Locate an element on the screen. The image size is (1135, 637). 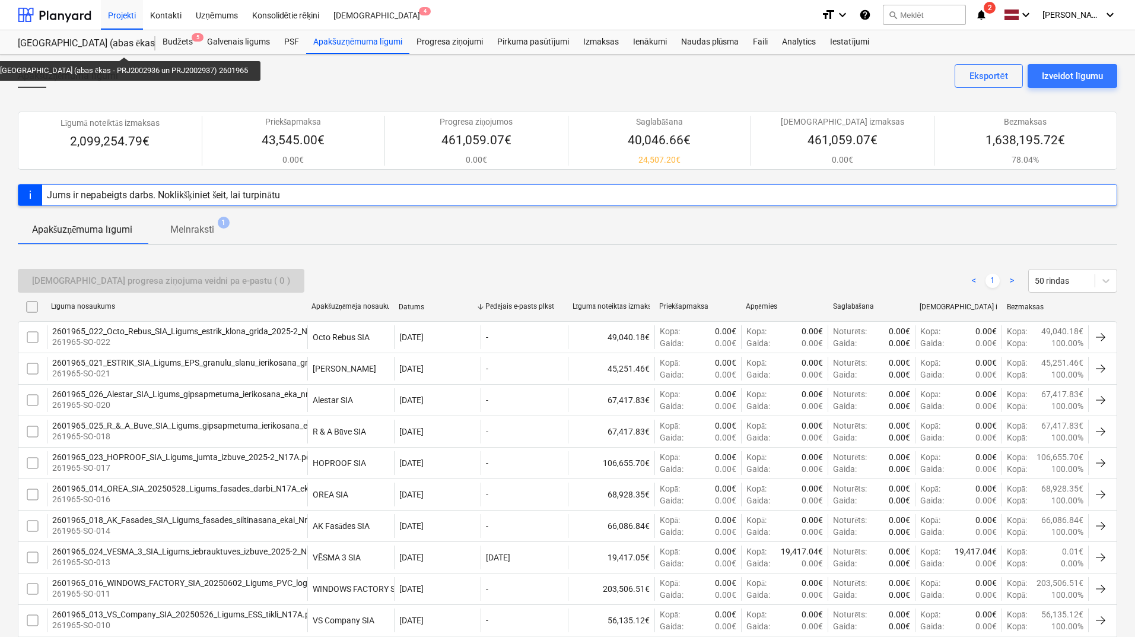
i: format_size is located at coordinates (828, 15).